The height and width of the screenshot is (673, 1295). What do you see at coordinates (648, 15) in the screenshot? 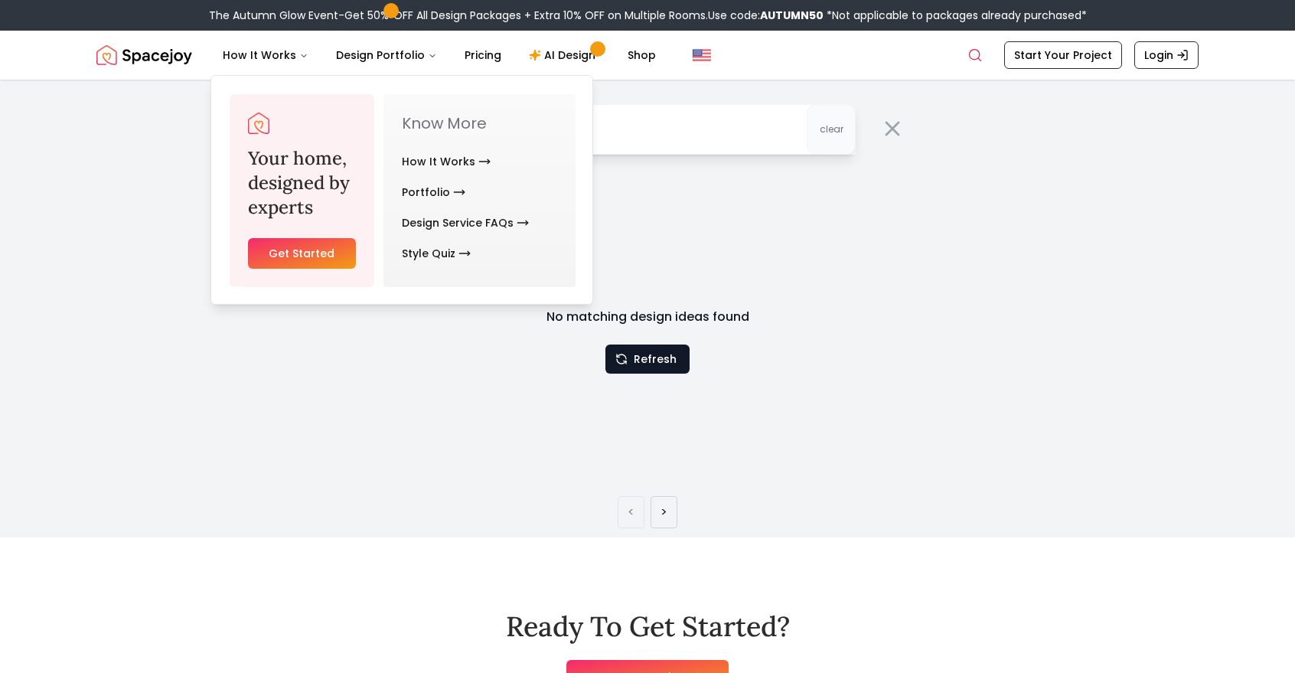
I see `div: The Autumn Glow Event-Get 50% OFF All Design Packages + Extra 10% OFF on Multiple Rooms.` at bounding box center [648, 15].